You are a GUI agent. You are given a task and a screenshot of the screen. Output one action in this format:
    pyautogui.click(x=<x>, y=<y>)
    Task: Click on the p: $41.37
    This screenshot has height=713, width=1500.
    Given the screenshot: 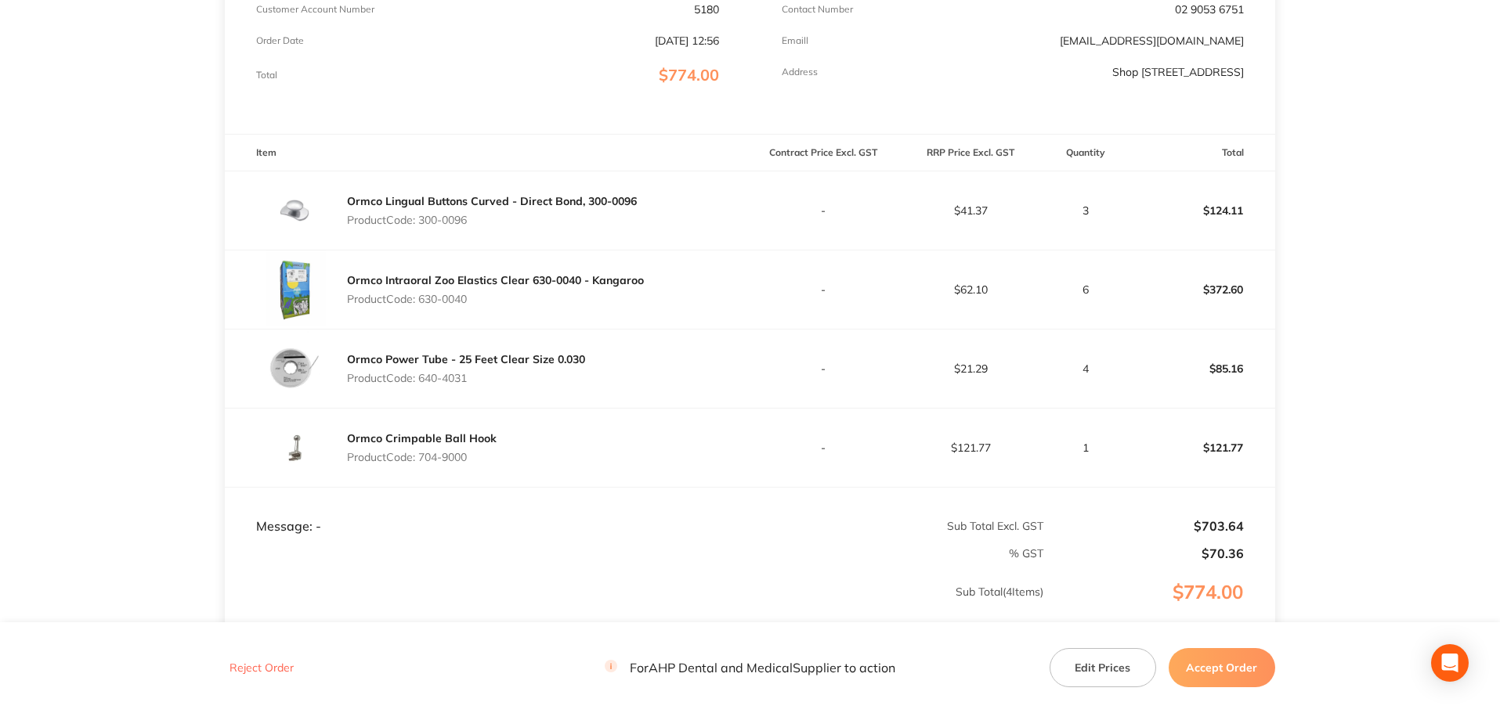 What is the action you would take?
    pyautogui.click(x=970, y=211)
    